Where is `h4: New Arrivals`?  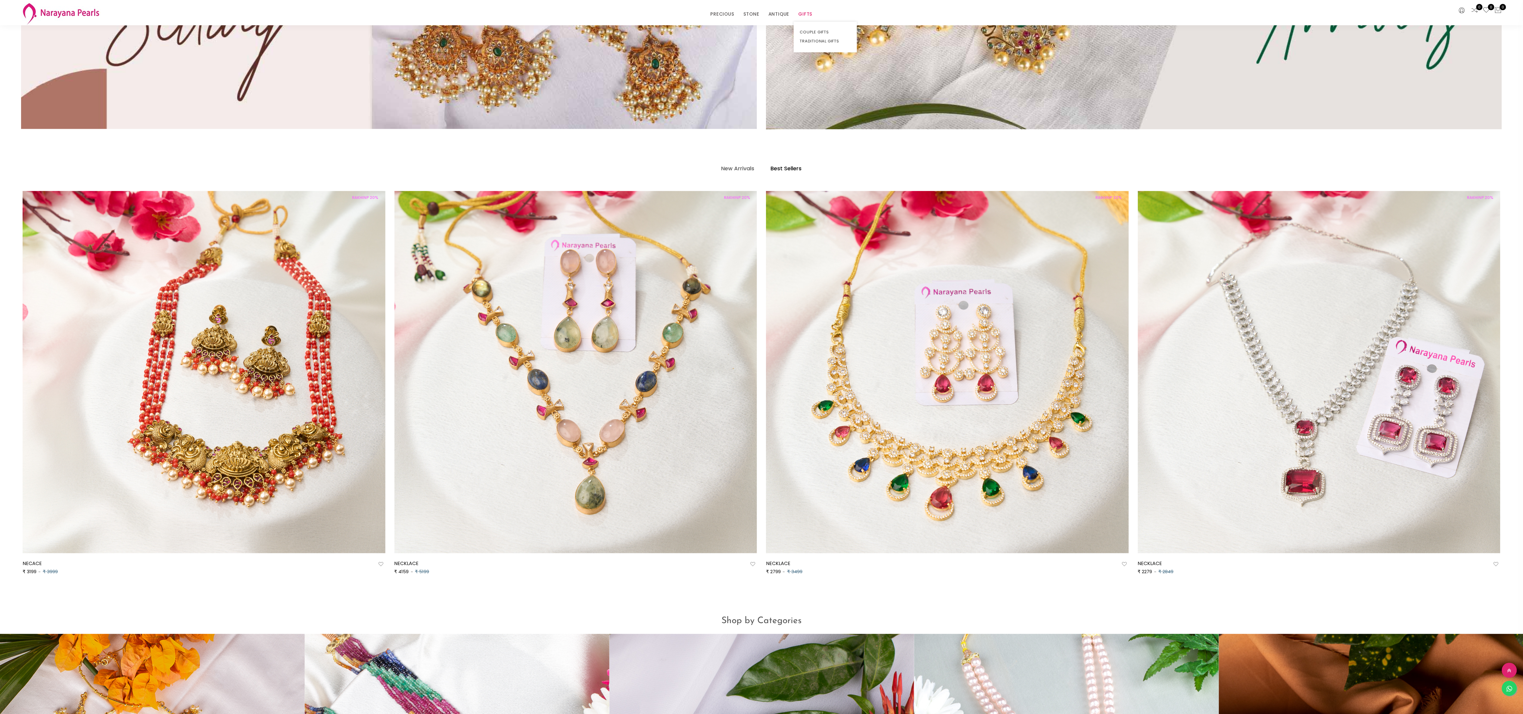
h4: New Arrivals is located at coordinates (738, 169).